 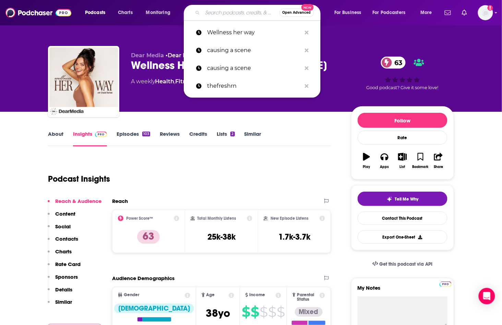 What do you see at coordinates (402, 73) in the screenshot?
I see `div: 63Good podcast? Give it some love!` at bounding box center [402, 73].